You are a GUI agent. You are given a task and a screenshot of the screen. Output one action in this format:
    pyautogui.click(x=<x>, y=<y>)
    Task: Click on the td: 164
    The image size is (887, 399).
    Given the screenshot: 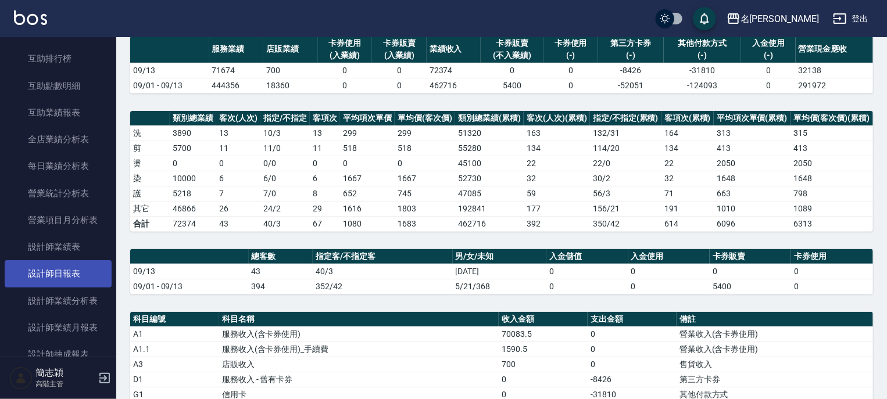 What is the action you would take?
    pyautogui.click(x=688, y=133)
    